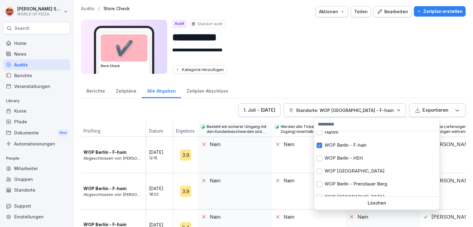  I want to click on p: Löschen, so click(376, 203).